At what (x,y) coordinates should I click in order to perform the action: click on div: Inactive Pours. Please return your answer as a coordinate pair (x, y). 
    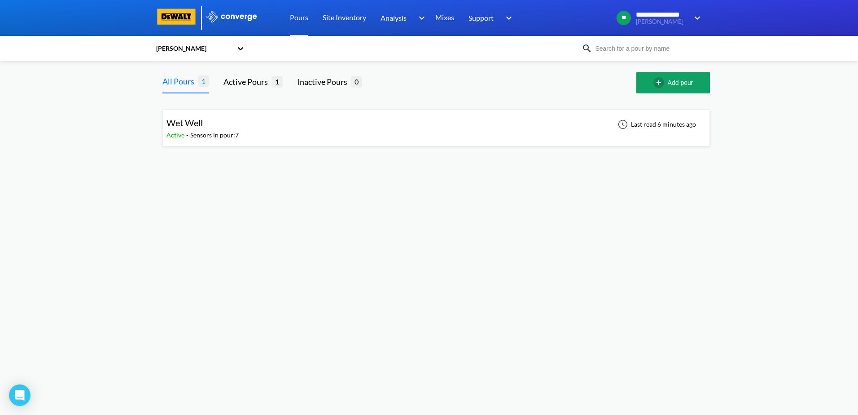
    Looking at the image, I should click on (324, 82).